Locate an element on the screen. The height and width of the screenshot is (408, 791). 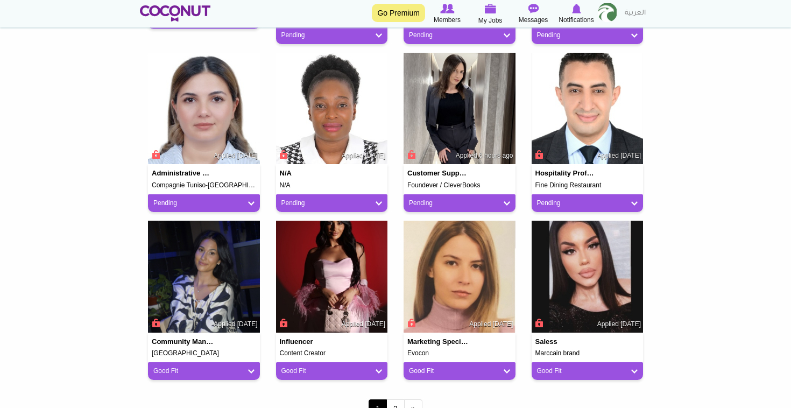
h4: Hospitality Professional / Head Waiter / senior waiter / VIP waiter g/Guest Service Excellence is located at coordinates (567, 173).